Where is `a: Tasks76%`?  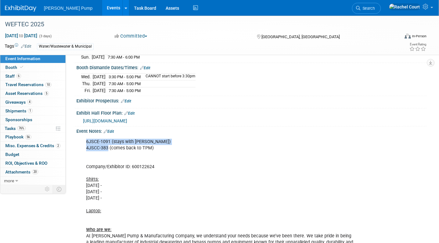 a: Tasks76% is located at coordinates (33, 128).